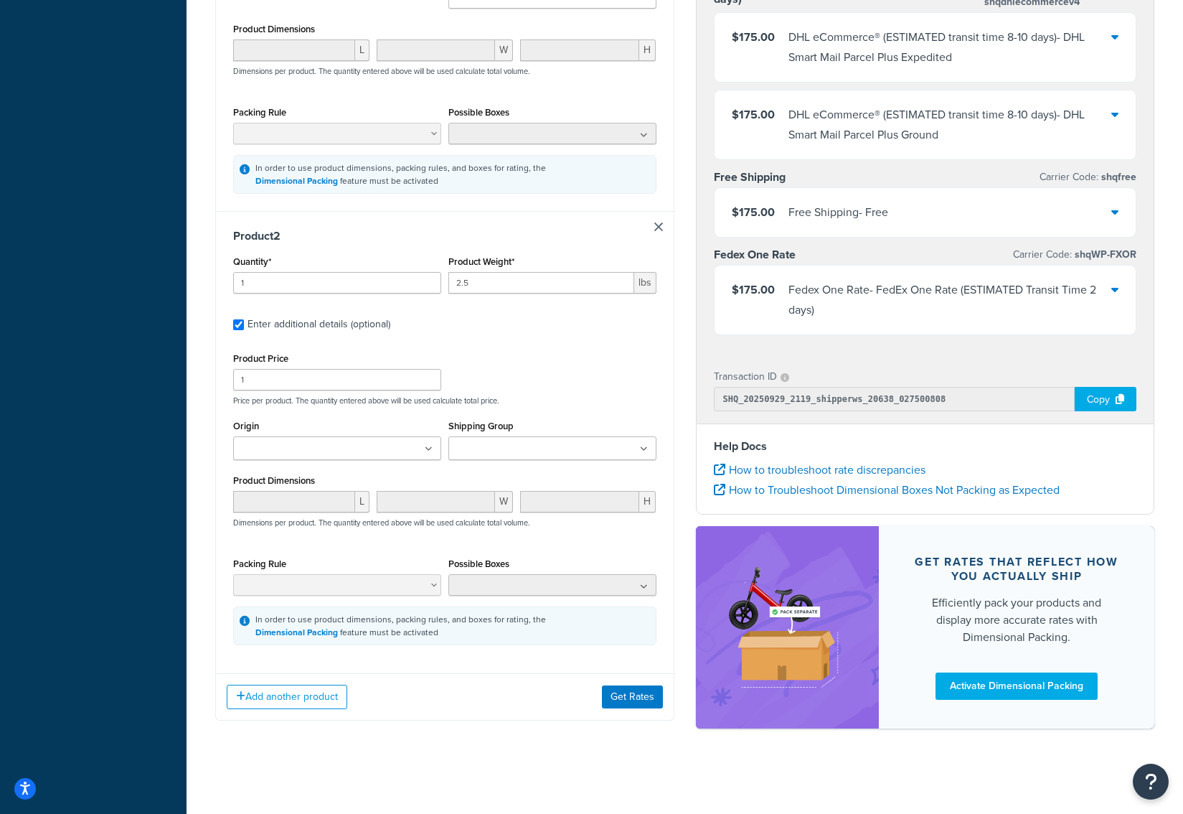 The image size is (1183, 814). What do you see at coordinates (481, 426) in the screenshot?
I see `label: Shipping Group` at bounding box center [481, 426].